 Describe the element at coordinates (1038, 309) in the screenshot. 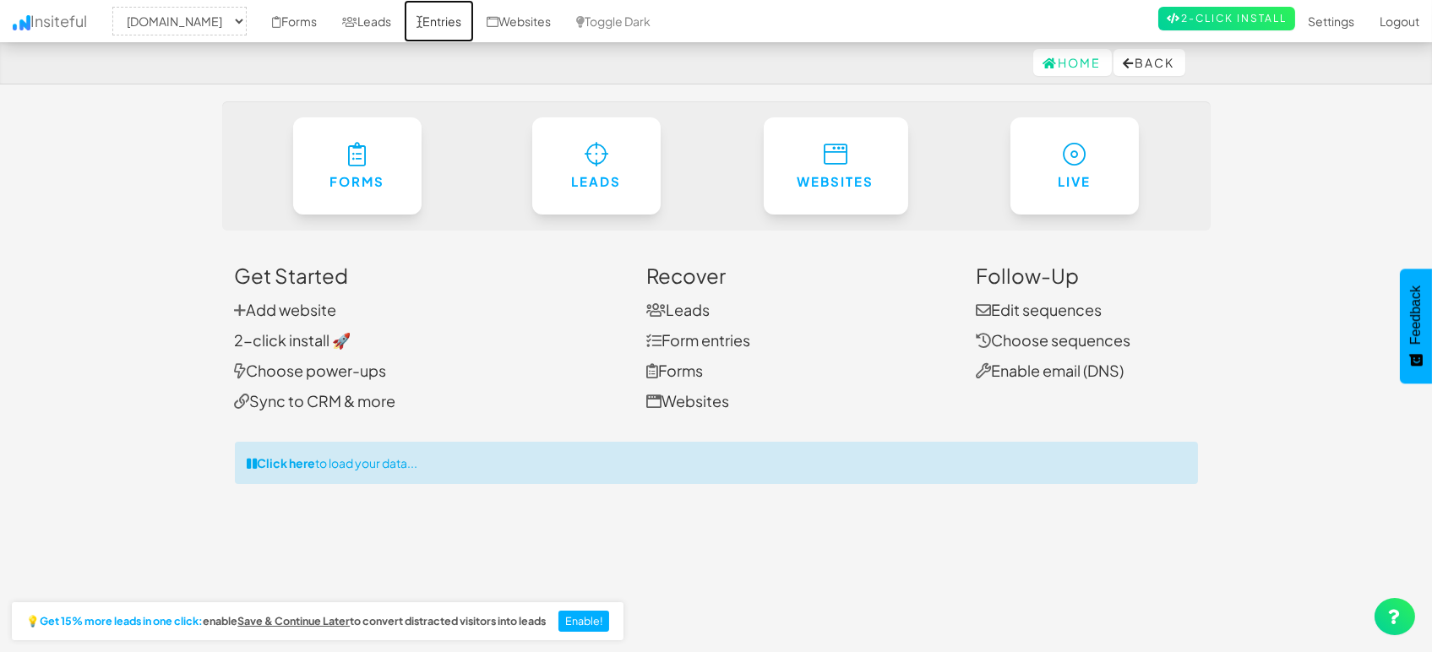

I see `a: Edit sequences` at that location.